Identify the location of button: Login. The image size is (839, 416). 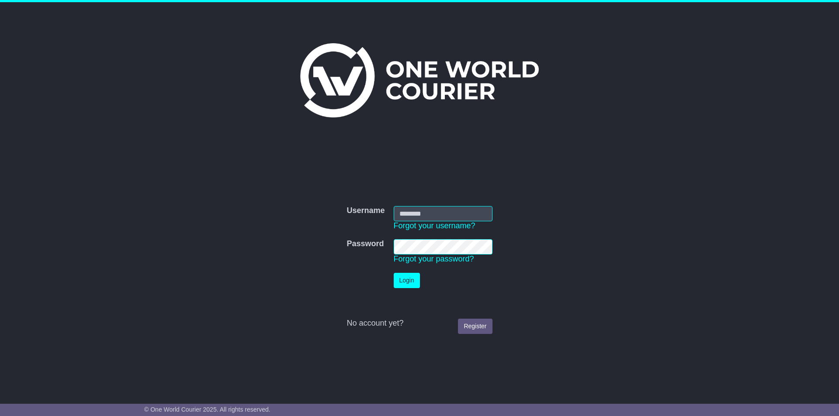
(407, 280).